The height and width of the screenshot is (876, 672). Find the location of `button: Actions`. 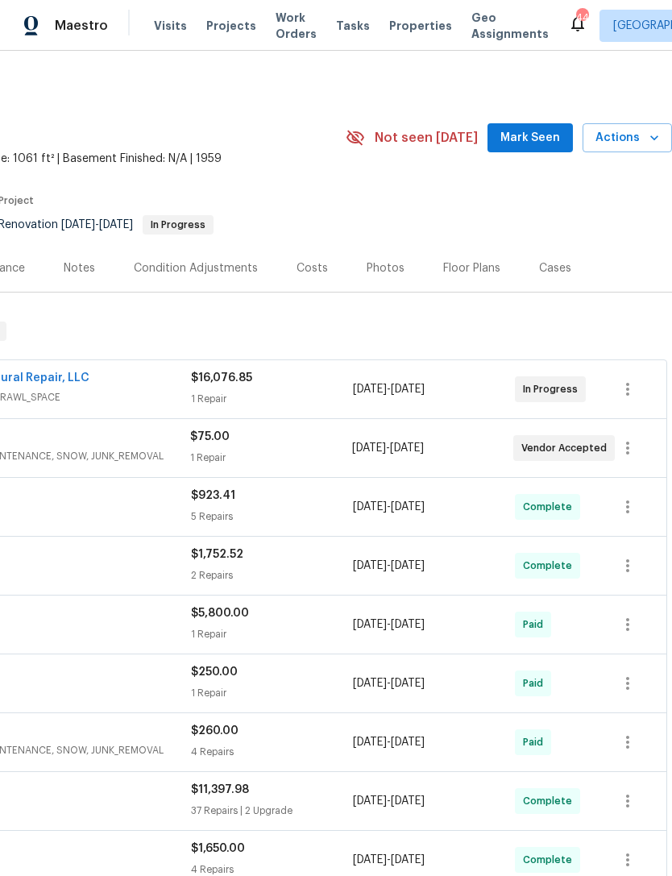

button: Actions is located at coordinates (627, 138).